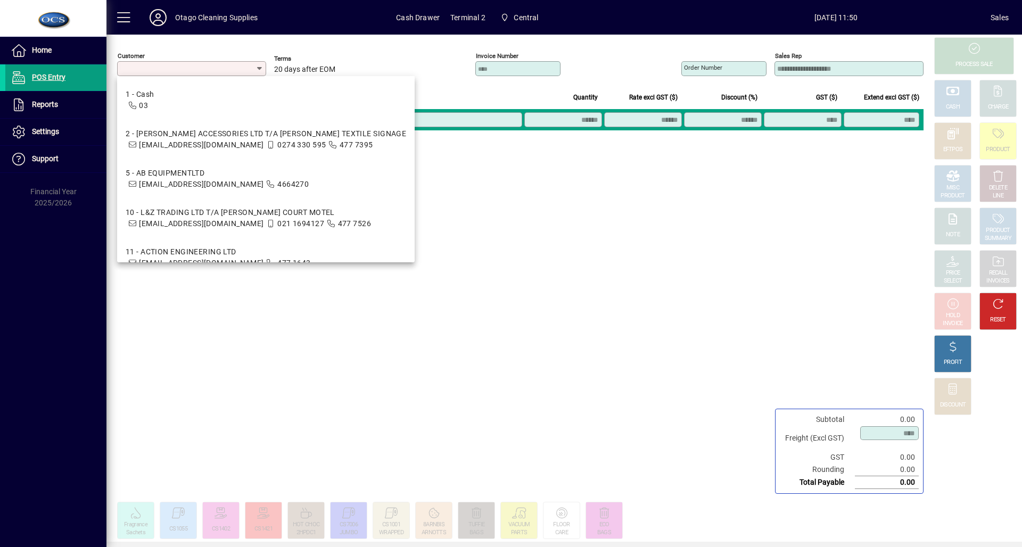 This screenshot has width=1022, height=547. I want to click on mat-label: Sales rep, so click(789, 56).